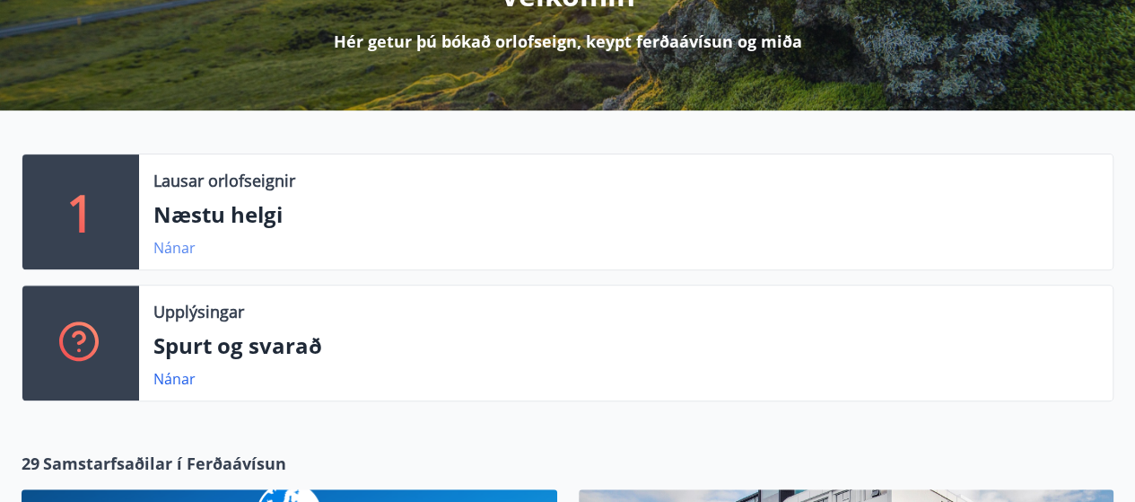 This screenshot has height=502, width=1135. Describe the element at coordinates (625, 214) in the screenshot. I see `p: Næstu helgi` at that location.